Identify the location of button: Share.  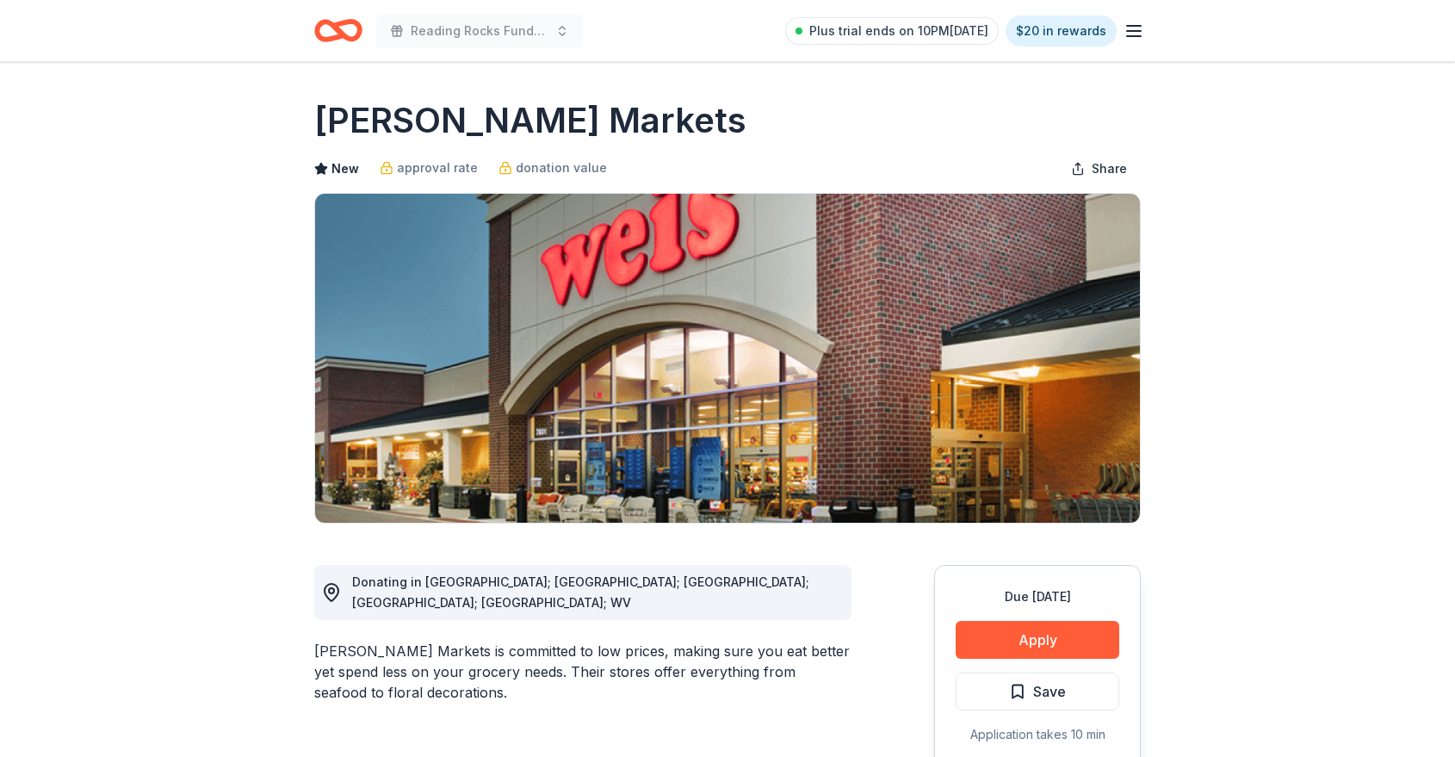
(1098, 169).